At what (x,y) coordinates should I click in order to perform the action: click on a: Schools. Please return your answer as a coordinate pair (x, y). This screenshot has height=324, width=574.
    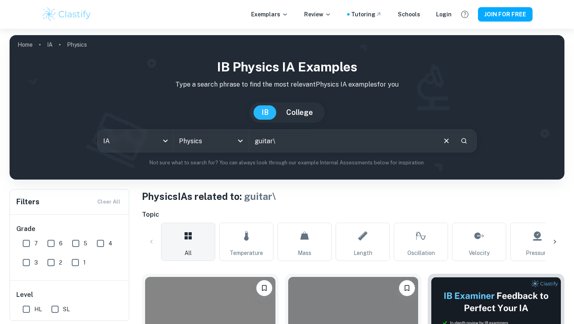
    Looking at the image, I should click on (409, 14).